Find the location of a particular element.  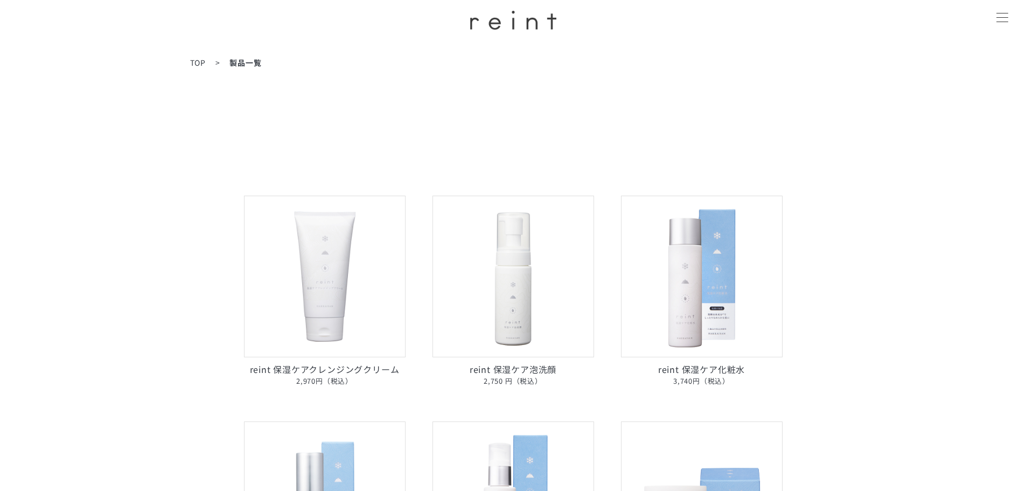

span: 2,970円（税込） is located at coordinates (325, 381).